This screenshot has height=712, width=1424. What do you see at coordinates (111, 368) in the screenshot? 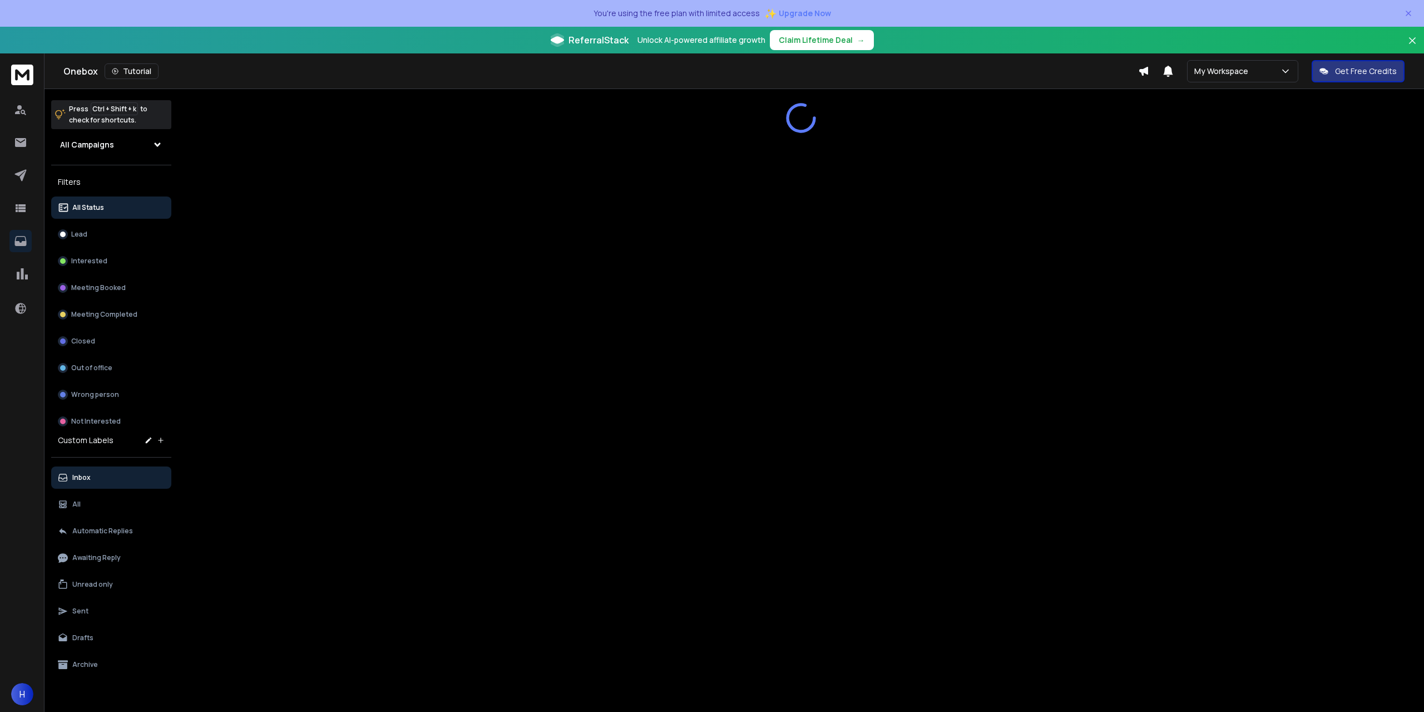
I see `button: Out of office` at bounding box center [111, 368].